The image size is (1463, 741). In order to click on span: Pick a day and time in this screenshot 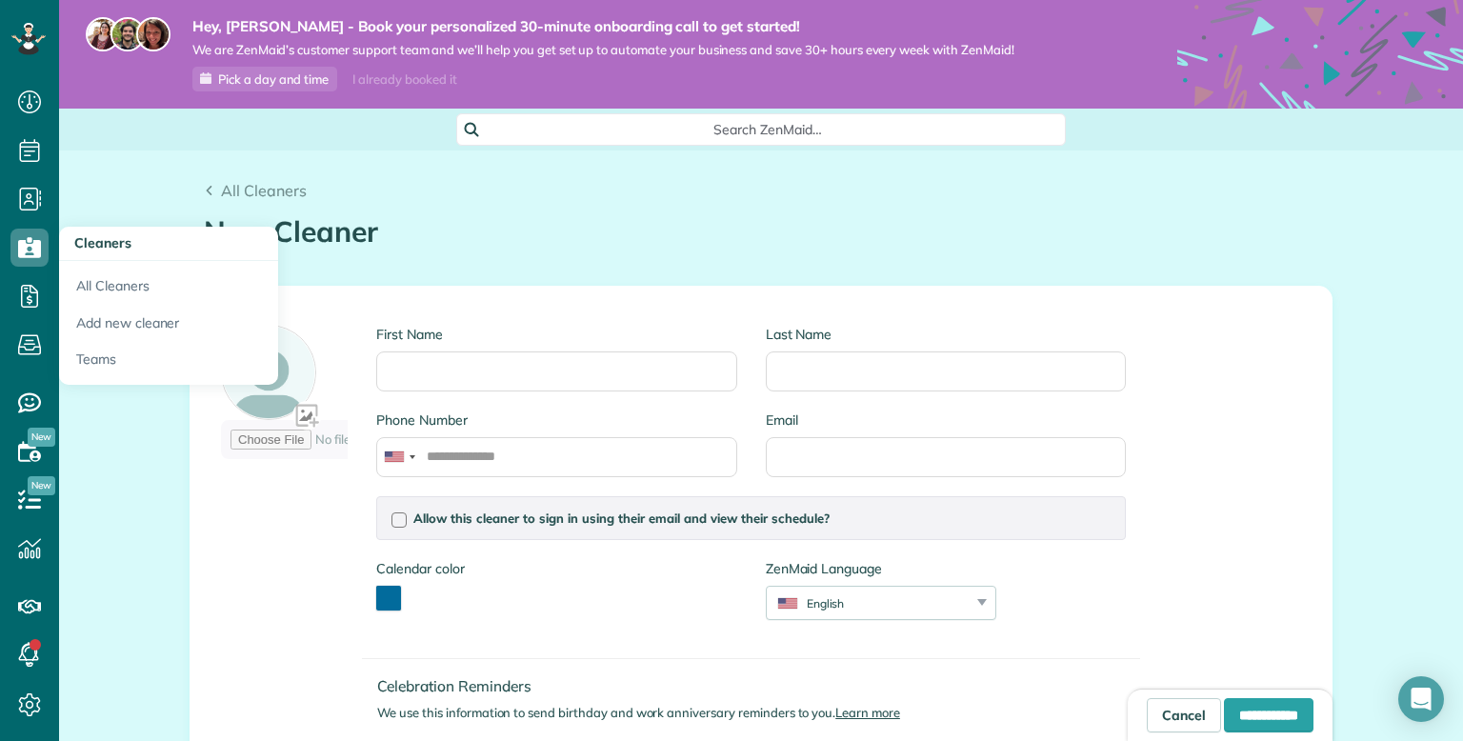, I will do `click(273, 79)`.